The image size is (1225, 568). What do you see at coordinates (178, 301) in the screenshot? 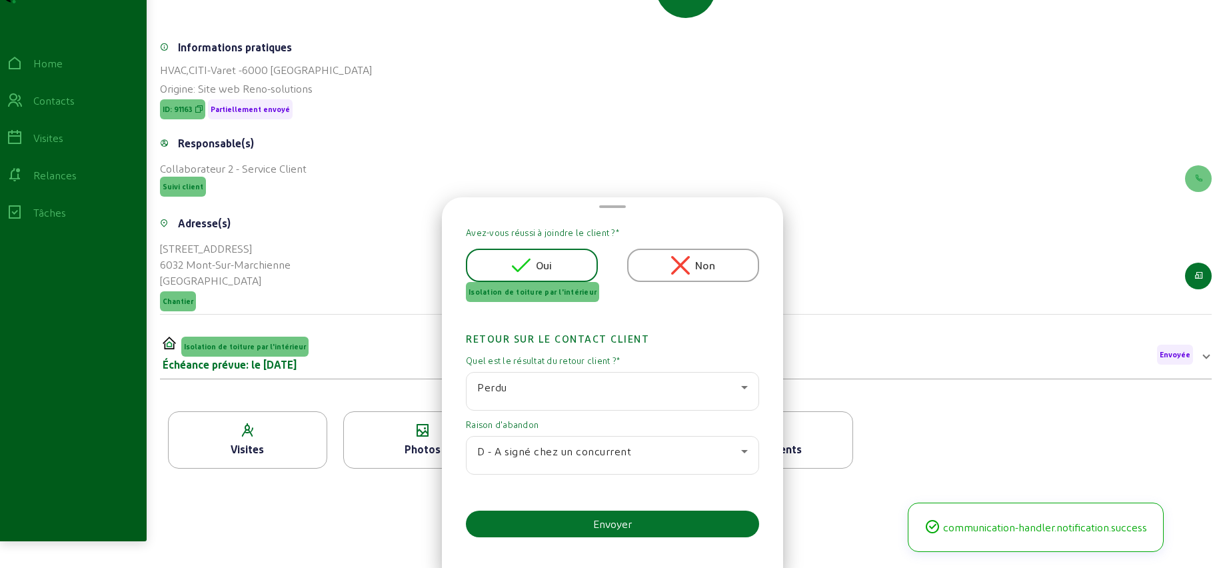
I see `span: Chantier` at bounding box center [178, 301].